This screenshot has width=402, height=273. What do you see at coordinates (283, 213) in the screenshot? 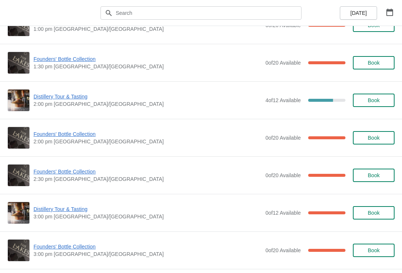
I see `span: 0 of 12 Available` at bounding box center [283, 213].